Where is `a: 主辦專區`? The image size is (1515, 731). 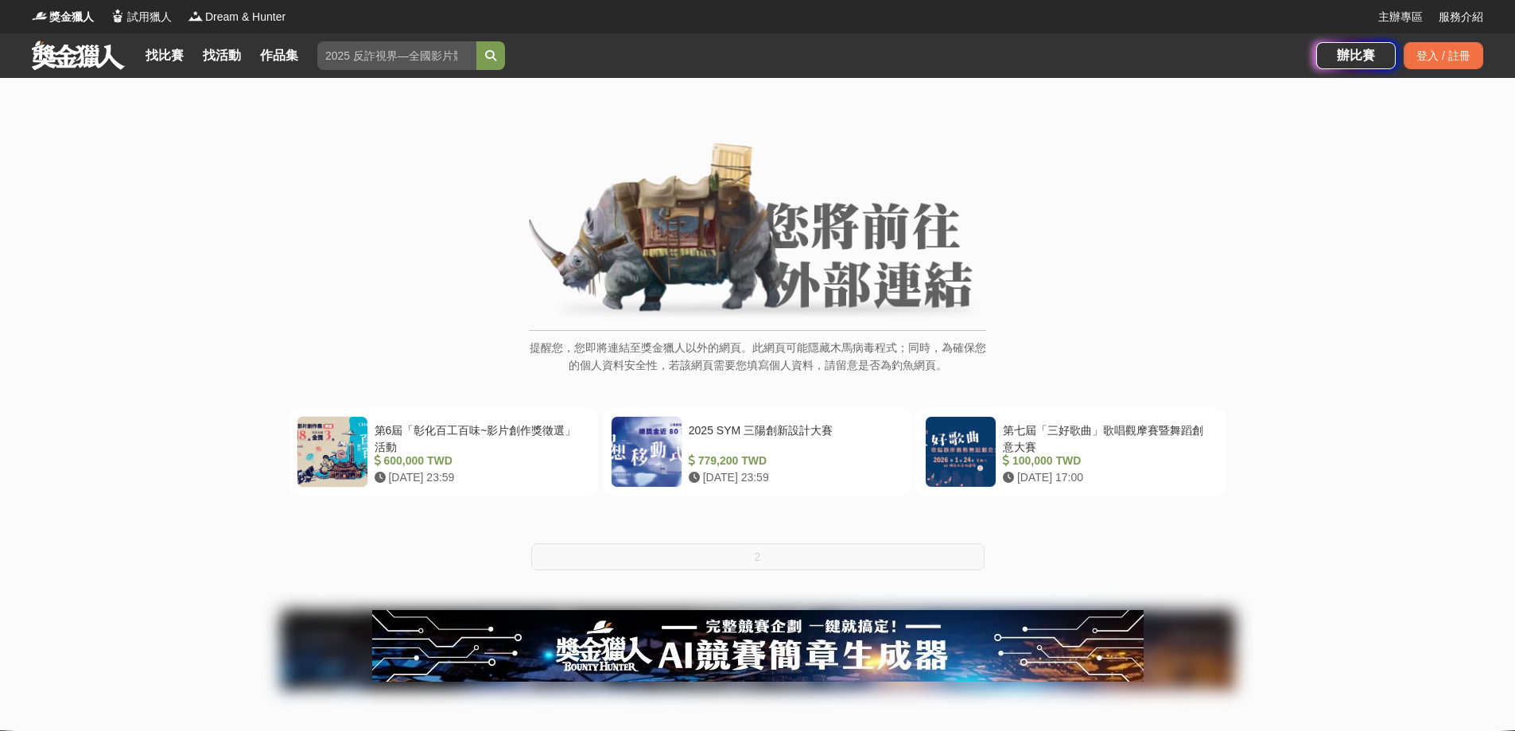
a: 主辦專區 is located at coordinates (1400, 17).